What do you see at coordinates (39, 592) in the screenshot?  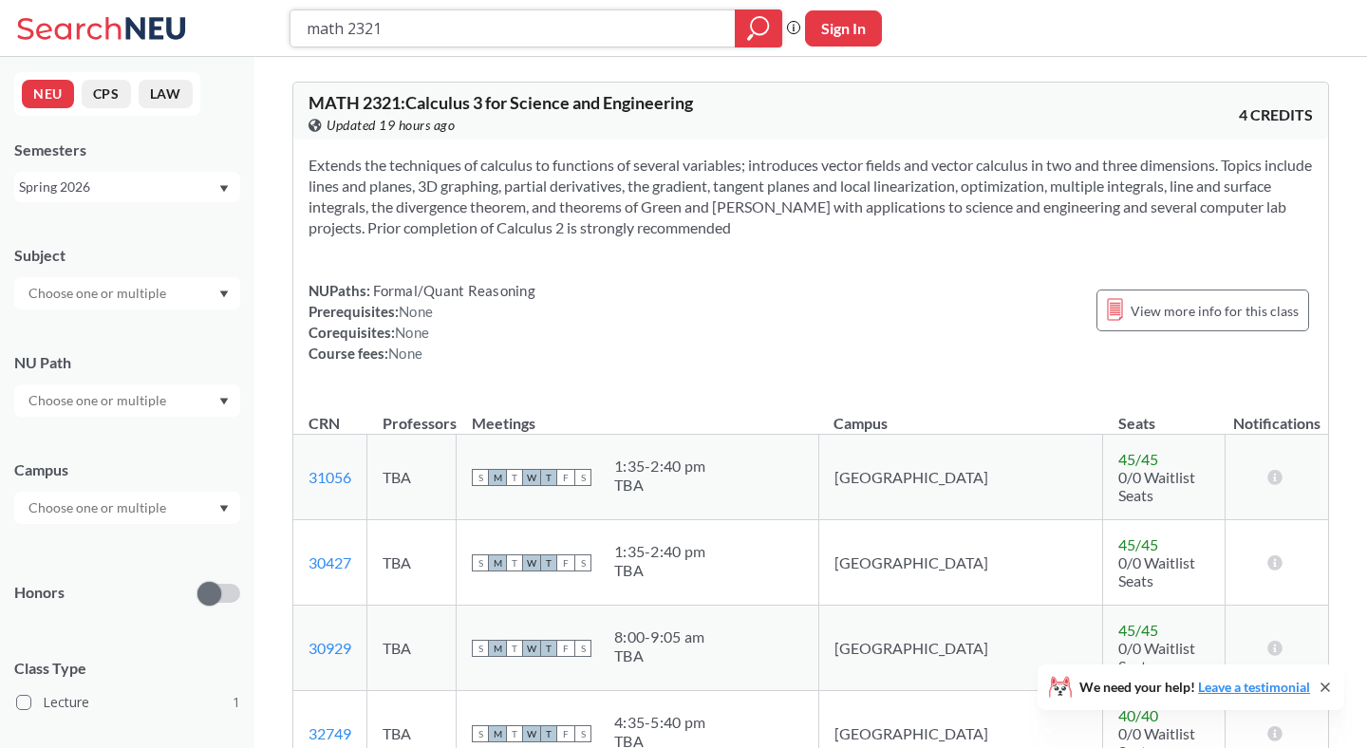 I see `p: Honors` at bounding box center [39, 592].